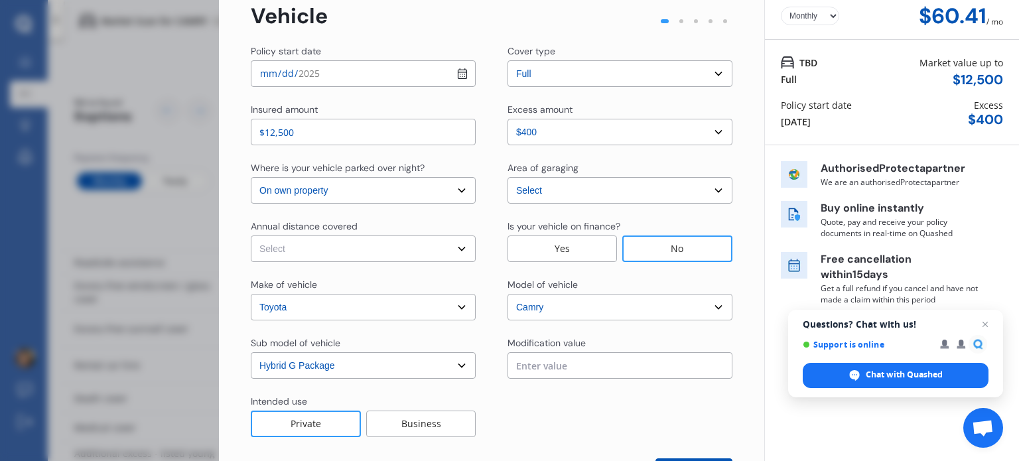 The image size is (1019, 461). Describe the element at coordinates (289, 16) in the screenshot. I see `div: Vehicle` at that location.